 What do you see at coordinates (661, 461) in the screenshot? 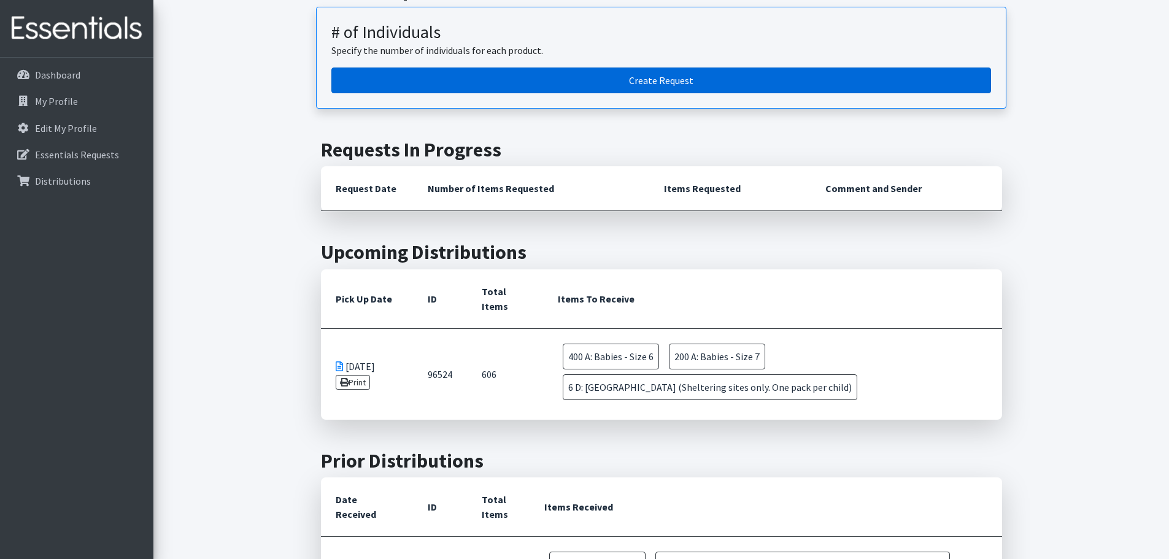
I see `h2: Prior Distributions` at bounding box center [661, 461].